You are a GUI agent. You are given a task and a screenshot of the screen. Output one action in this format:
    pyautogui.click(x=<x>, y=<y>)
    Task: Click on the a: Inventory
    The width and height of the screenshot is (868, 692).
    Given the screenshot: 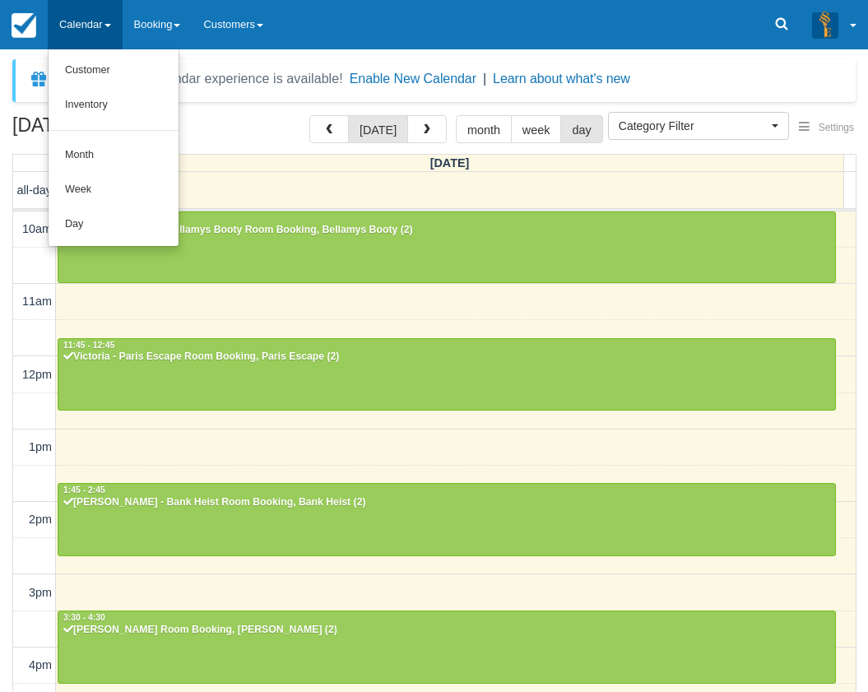 What is the action you would take?
    pyautogui.click(x=114, y=105)
    